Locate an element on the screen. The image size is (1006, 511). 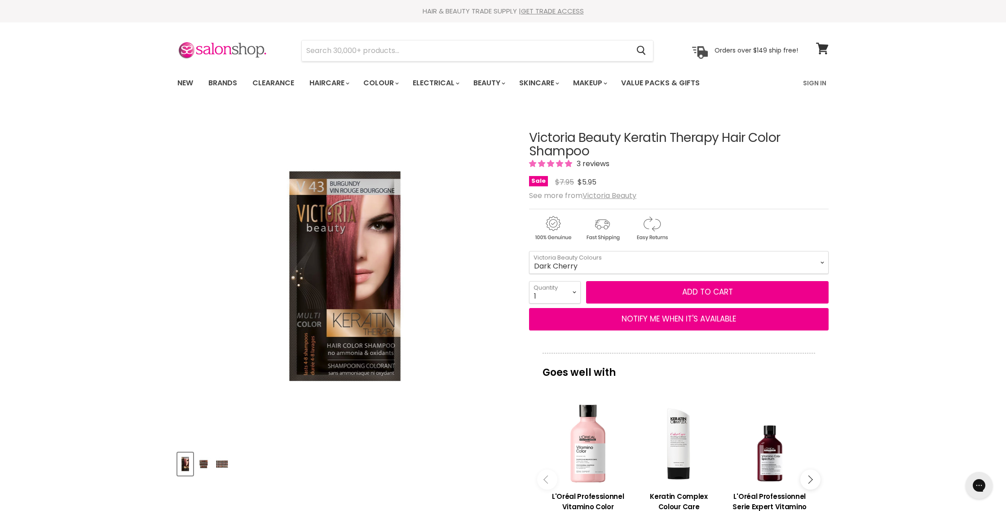
a: GET TRADE ACCESS is located at coordinates (553, 11).